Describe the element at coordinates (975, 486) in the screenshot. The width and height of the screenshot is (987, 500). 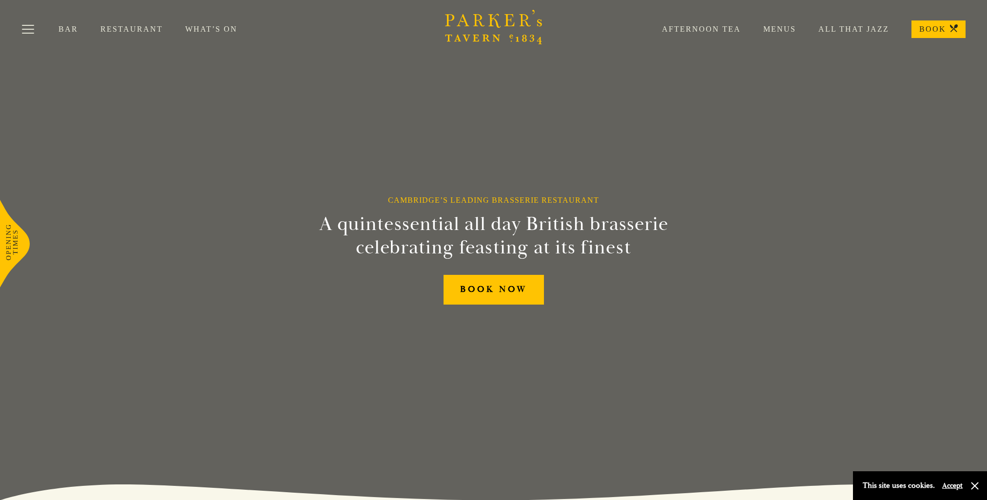
I see `button: Close and accept` at that location.